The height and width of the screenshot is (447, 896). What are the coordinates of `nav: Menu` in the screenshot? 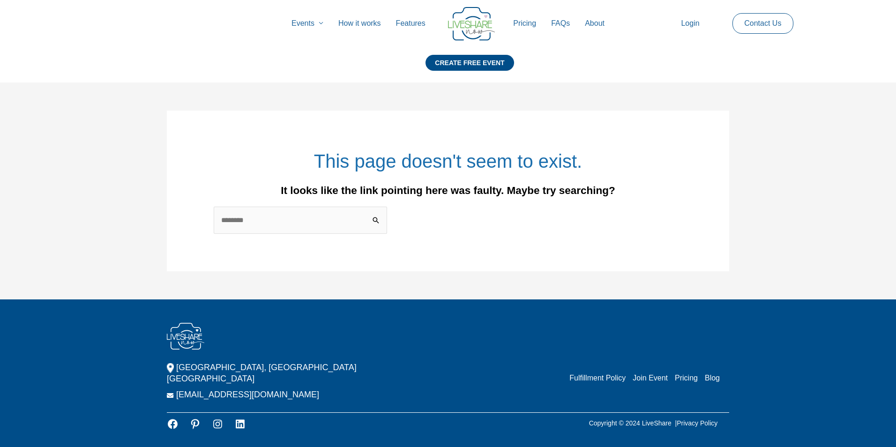 It's located at (641, 378).